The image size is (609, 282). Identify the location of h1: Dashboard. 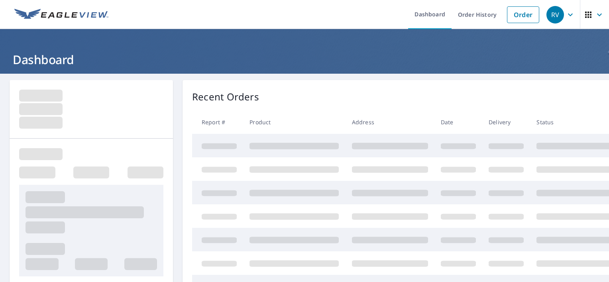
(305, 59).